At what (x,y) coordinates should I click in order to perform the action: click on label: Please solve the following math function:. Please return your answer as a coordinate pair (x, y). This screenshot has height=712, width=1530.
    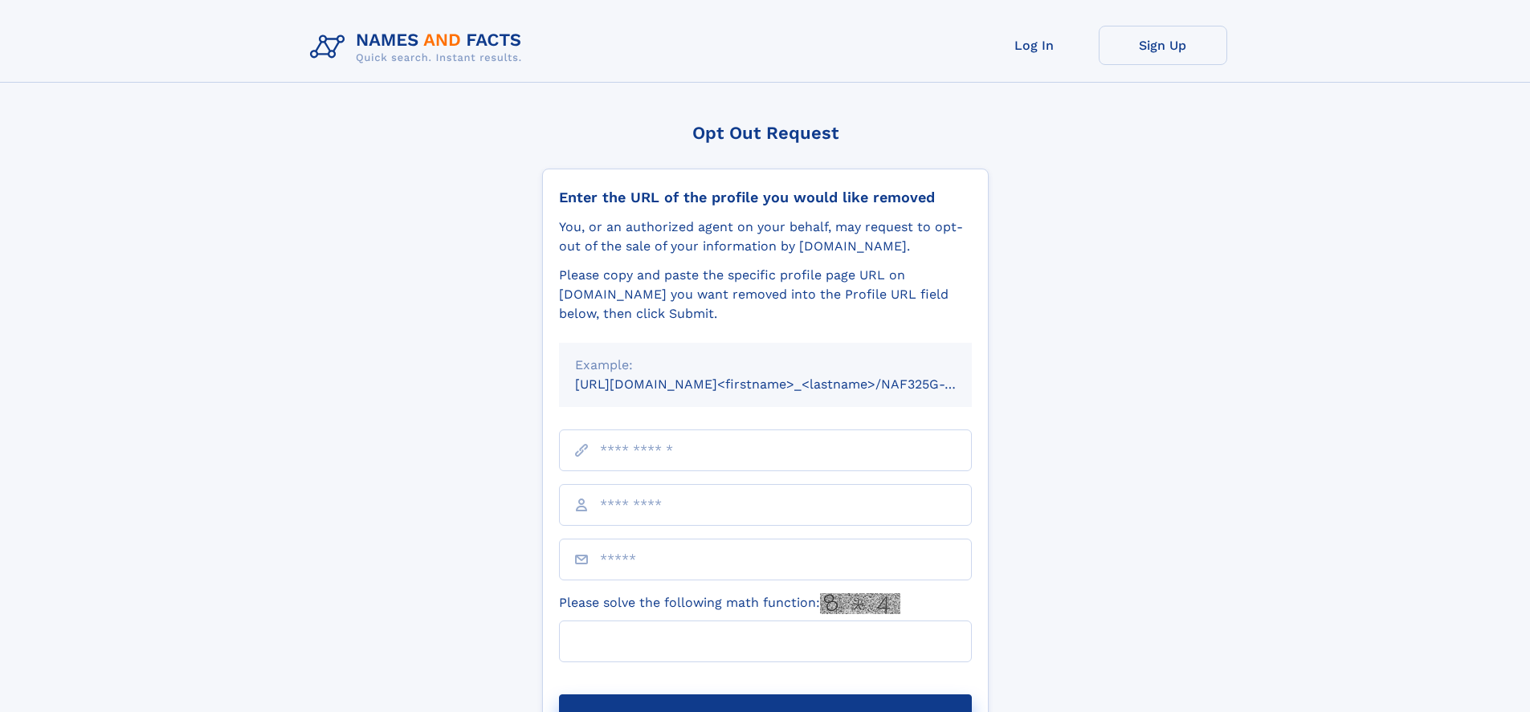
    Looking at the image, I should click on (729, 604).